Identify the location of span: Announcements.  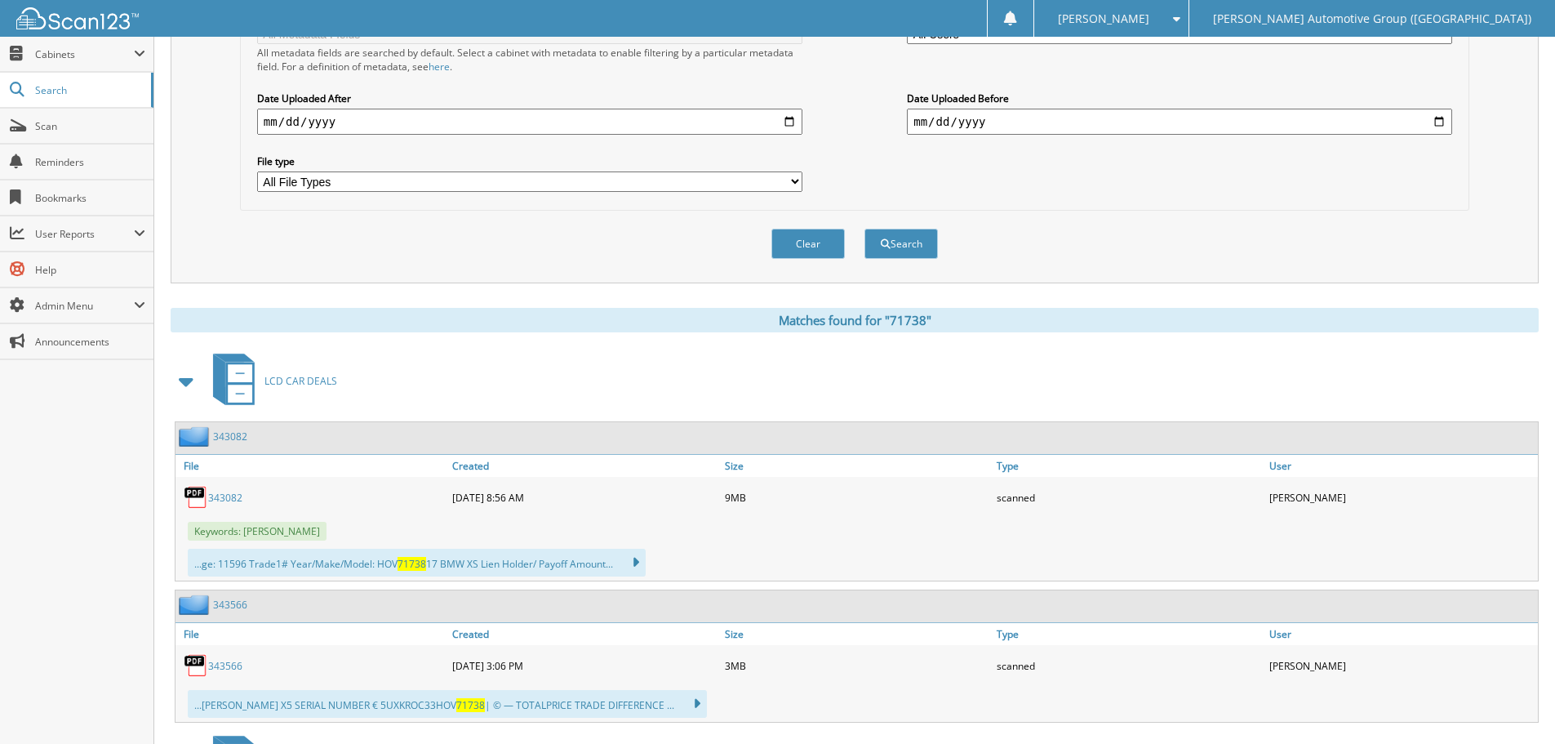
(90, 341).